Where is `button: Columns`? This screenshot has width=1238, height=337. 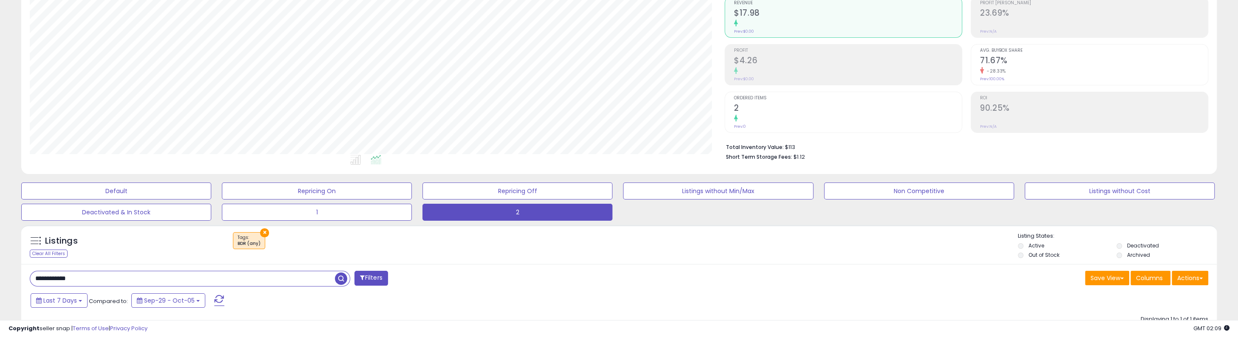 button: Columns is located at coordinates (1150, 278).